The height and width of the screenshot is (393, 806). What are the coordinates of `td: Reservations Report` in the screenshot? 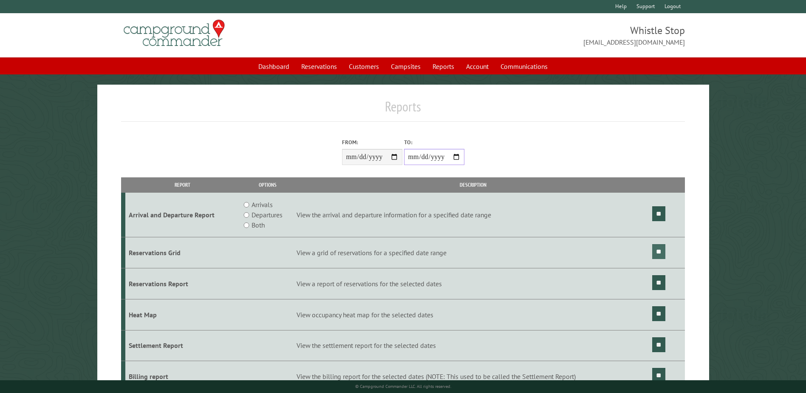 It's located at (182, 283).